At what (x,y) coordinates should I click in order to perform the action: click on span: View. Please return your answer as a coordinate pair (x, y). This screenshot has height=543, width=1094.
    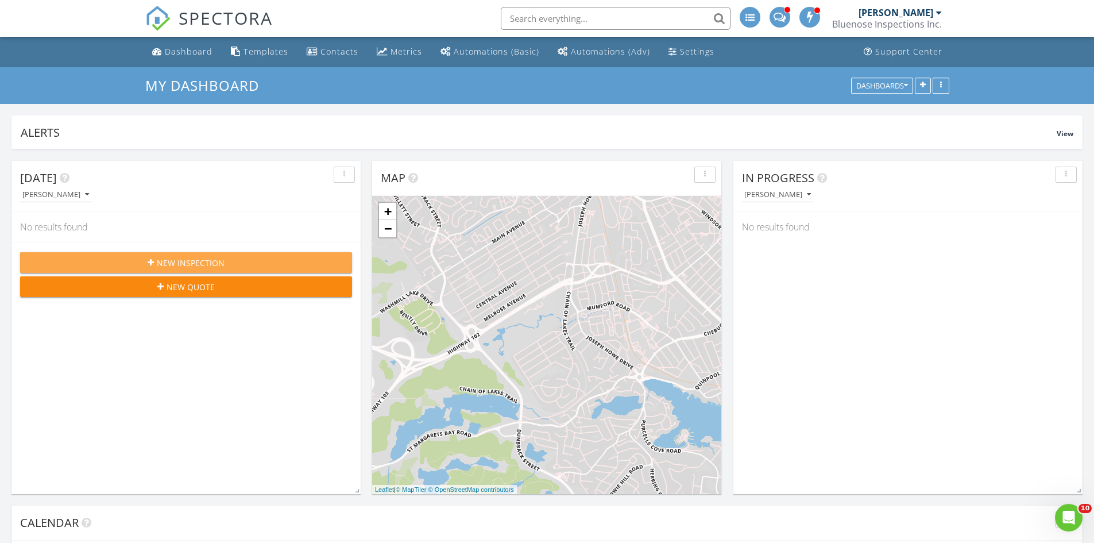
    Looking at the image, I should click on (1065, 133).